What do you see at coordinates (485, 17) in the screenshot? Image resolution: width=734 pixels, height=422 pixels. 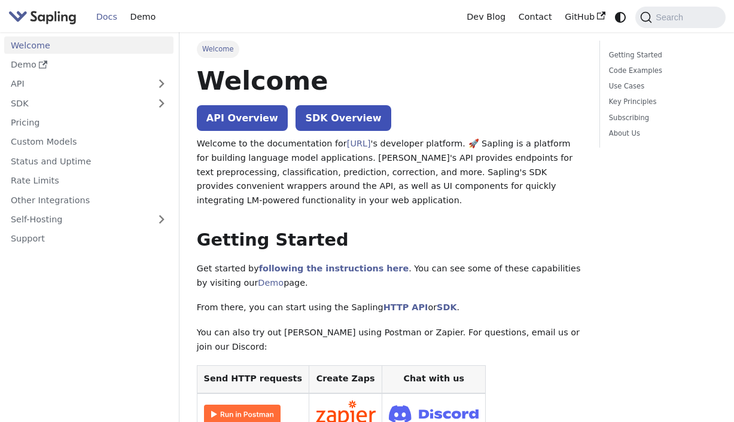 I see `a: Dev Blog` at bounding box center [485, 17].